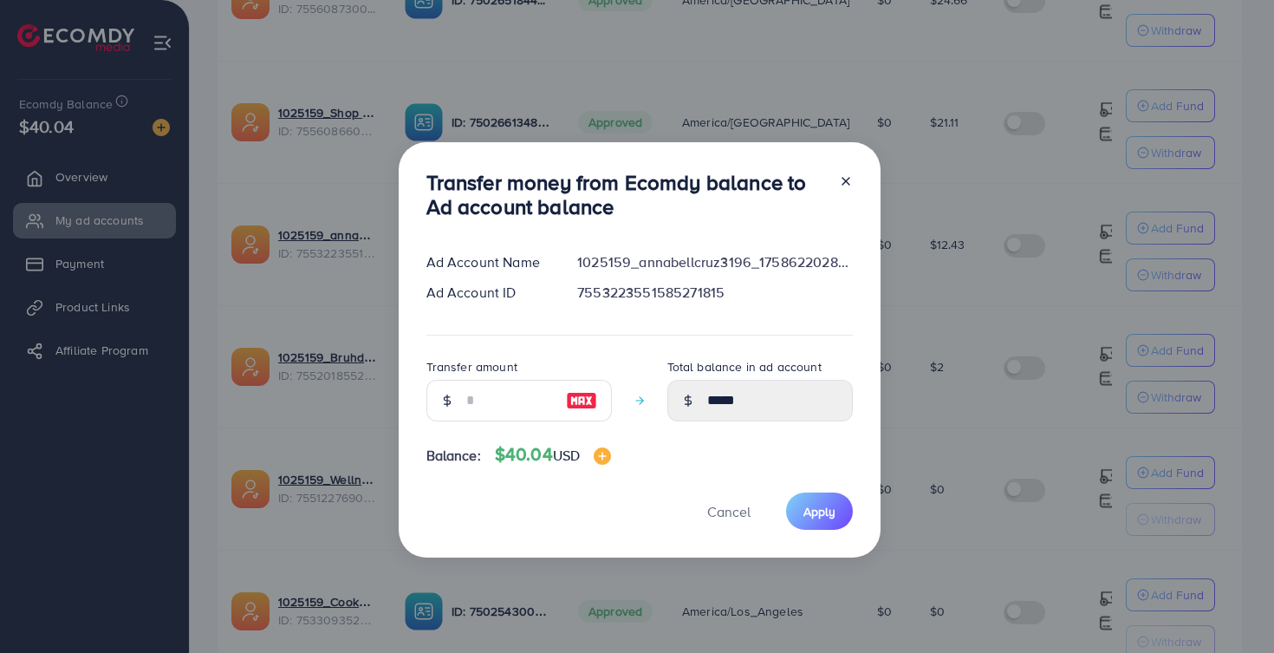 This screenshot has width=1274, height=653. What do you see at coordinates (553, 454) in the screenshot?
I see `h4: $40.04` at bounding box center [553, 454].